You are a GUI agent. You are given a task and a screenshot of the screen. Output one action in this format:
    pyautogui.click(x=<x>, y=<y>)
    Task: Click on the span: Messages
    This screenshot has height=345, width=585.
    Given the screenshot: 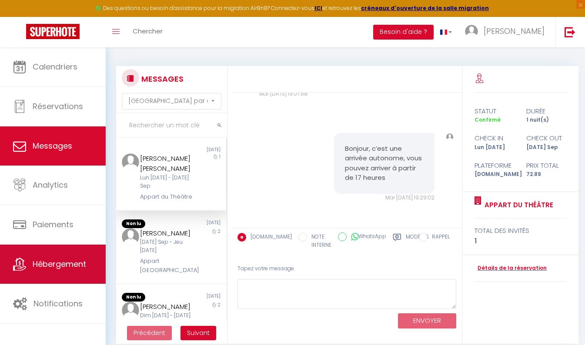 What is the action you would take?
    pyautogui.click(x=52, y=146)
    